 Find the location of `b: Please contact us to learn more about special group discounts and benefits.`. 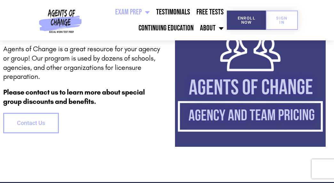

b: Please contact us to learn more about special group discounts and benefits. is located at coordinates (74, 97).